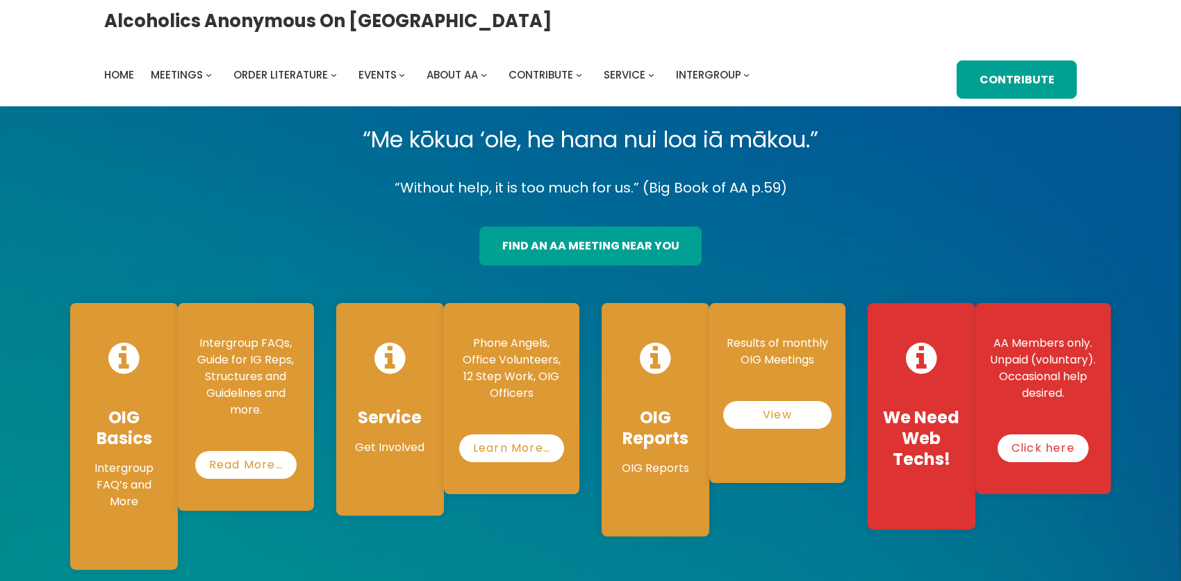 This screenshot has width=1181, height=581. Describe the element at coordinates (591, 188) in the screenshot. I see `p: “Without help, it is too much for us.” (Big Book of AA p.59)` at that location.